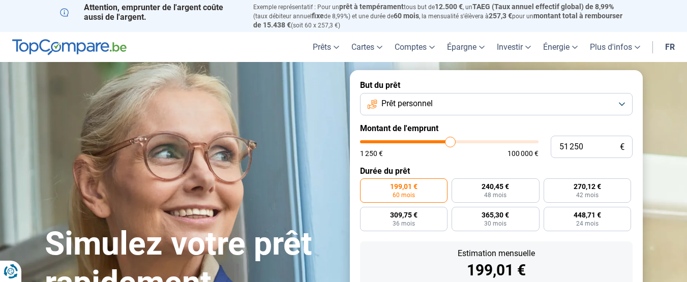 The image size is (687, 282). What do you see at coordinates (496, 128) in the screenshot?
I see `label: Montant de l'emprunt` at bounding box center [496, 128].